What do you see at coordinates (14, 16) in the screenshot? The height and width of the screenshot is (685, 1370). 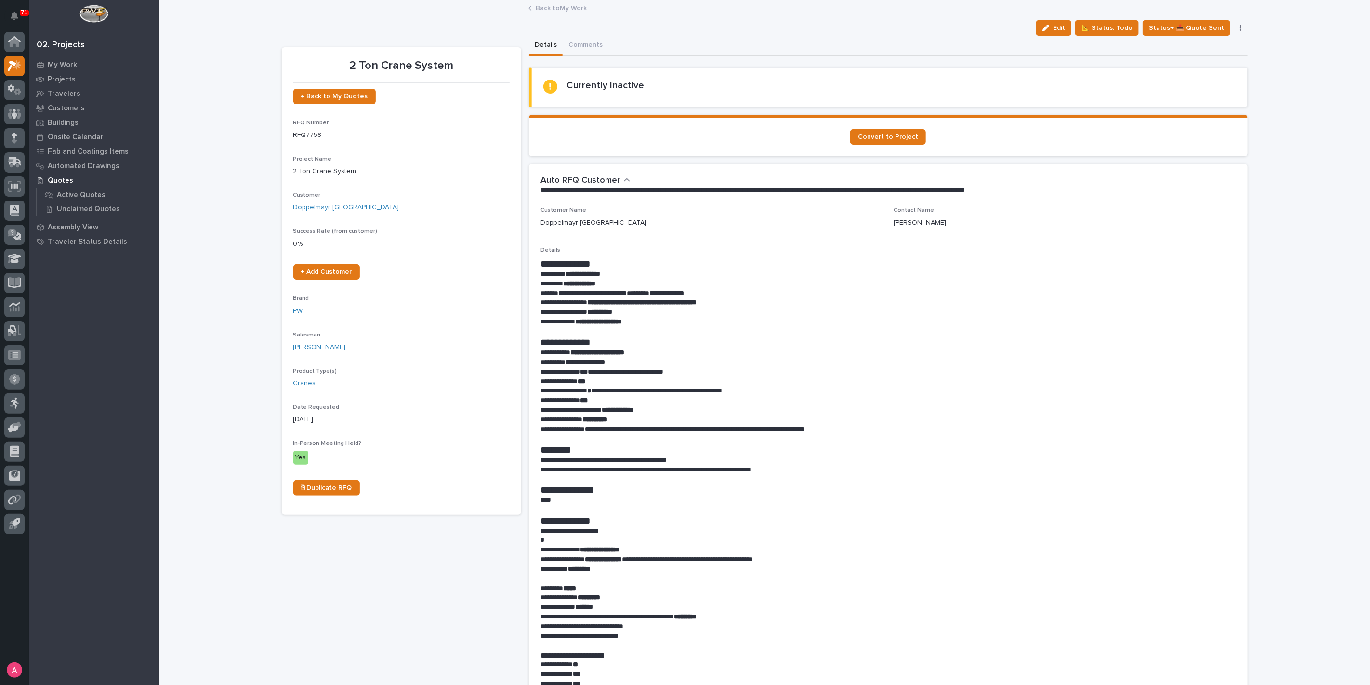 I see `button: Notifications` at bounding box center [14, 16].